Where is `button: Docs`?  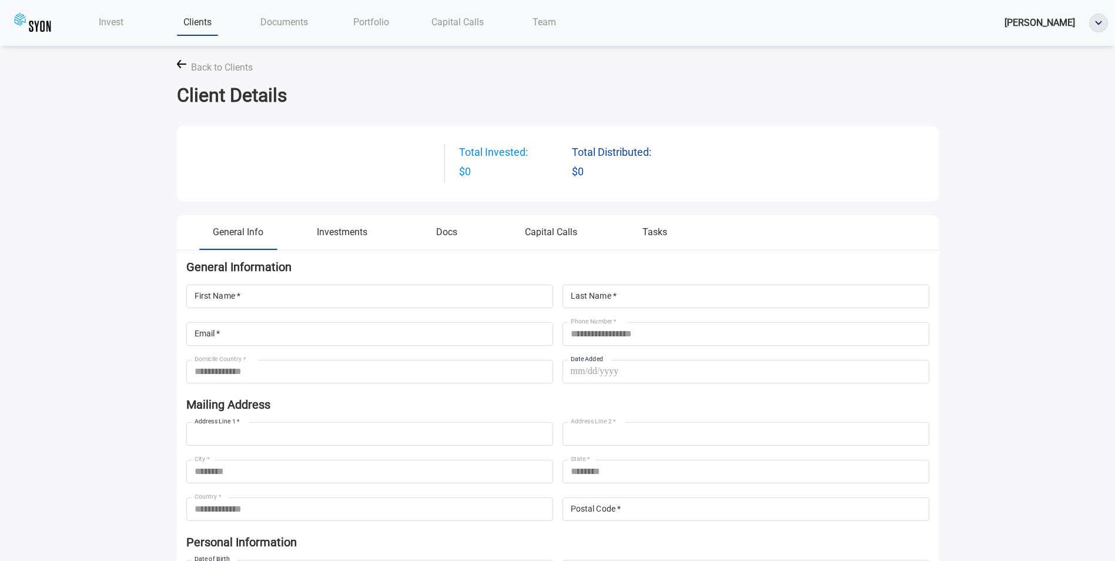
button: Docs is located at coordinates (446, 236).